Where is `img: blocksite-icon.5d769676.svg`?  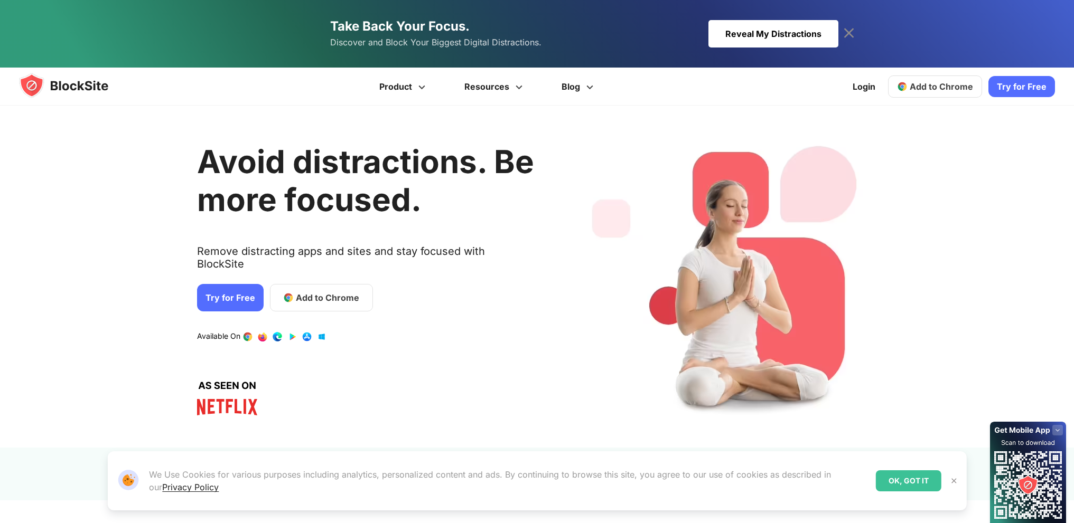
img: blocksite-icon.5d769676.svg is located at coordinates (74, 86).